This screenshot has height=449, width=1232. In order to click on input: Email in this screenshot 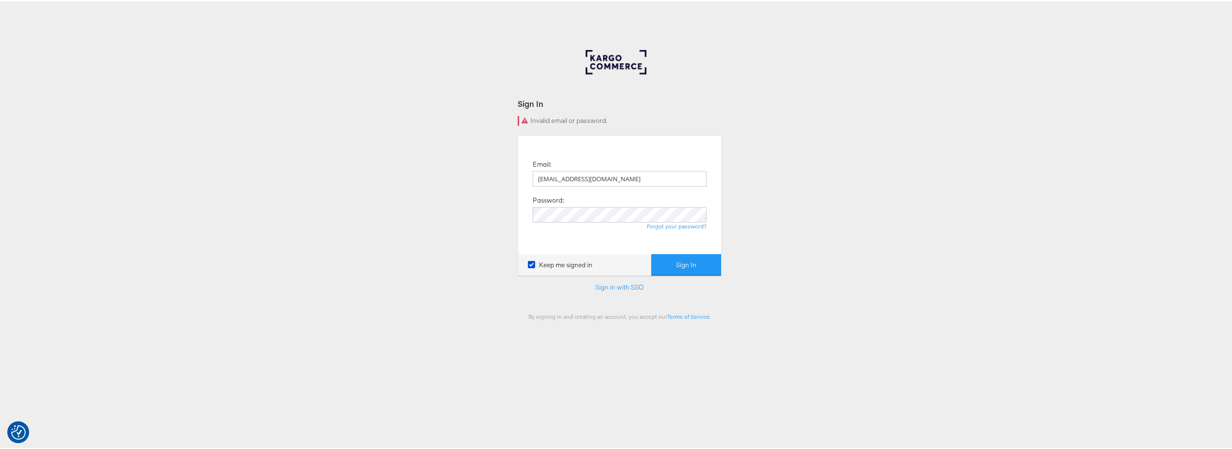, I will do `click(620, 177)`.